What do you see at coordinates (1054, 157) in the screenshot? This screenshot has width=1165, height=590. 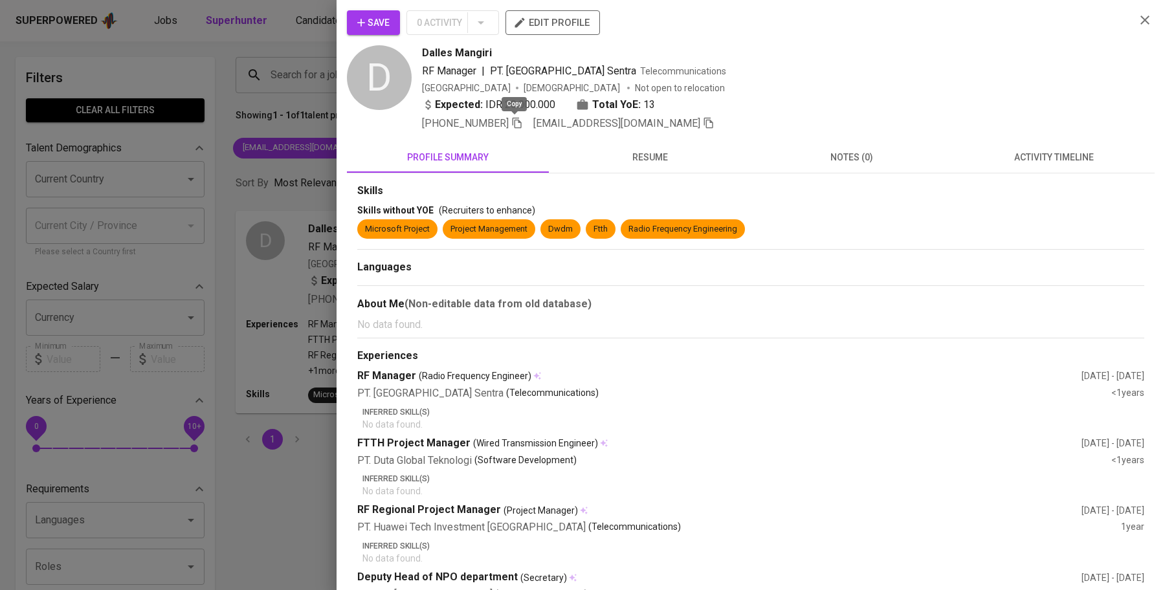 I see `span: activity timeline` at bounding box center [1054, 157].